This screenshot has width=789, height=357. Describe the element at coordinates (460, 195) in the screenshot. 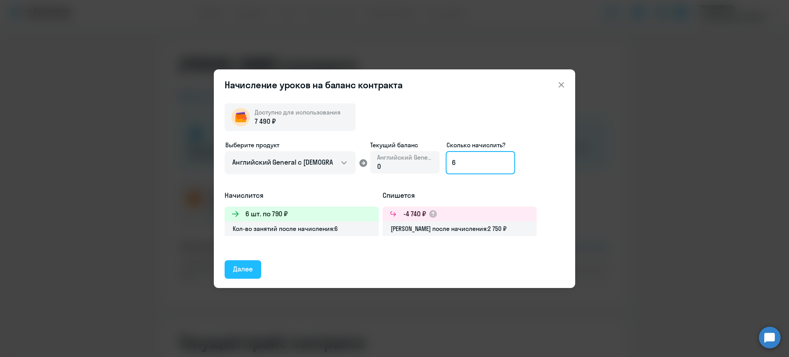

I see `h5: Спишется` at that location.